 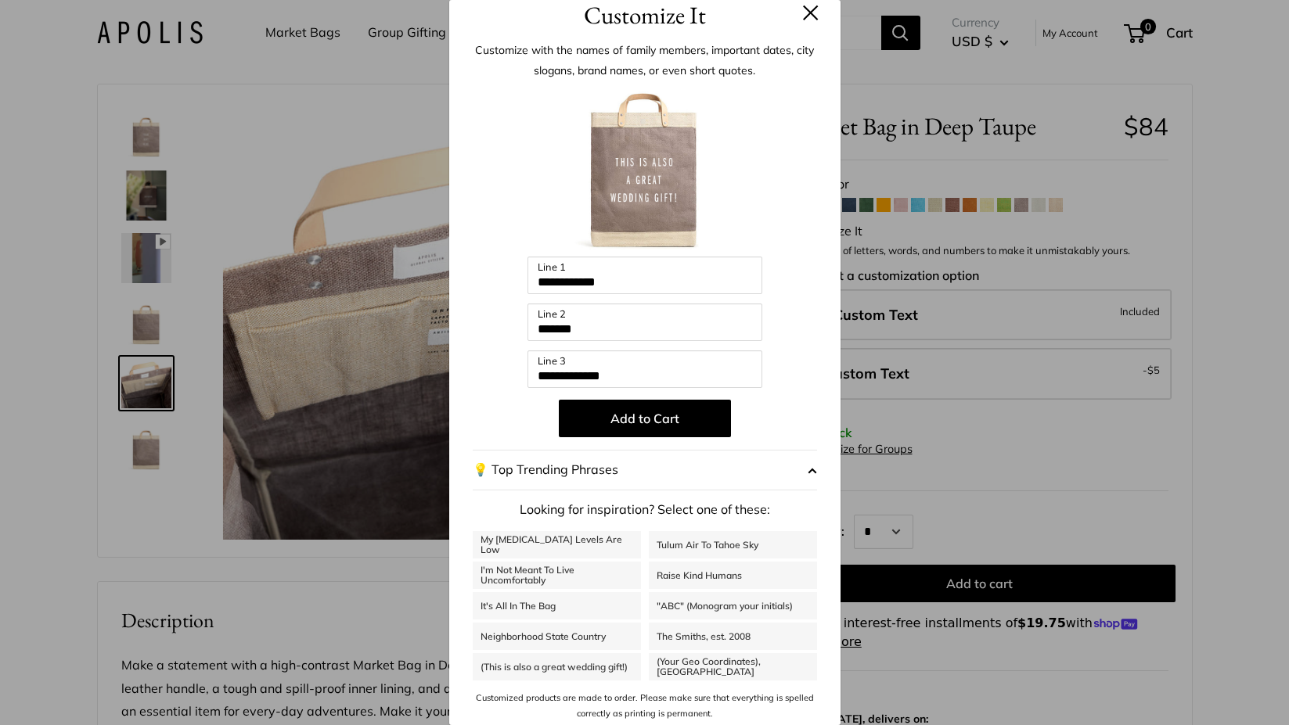 I want to click on p: Looking for inspiration? Select one of these:, so click(x=645, y=510).